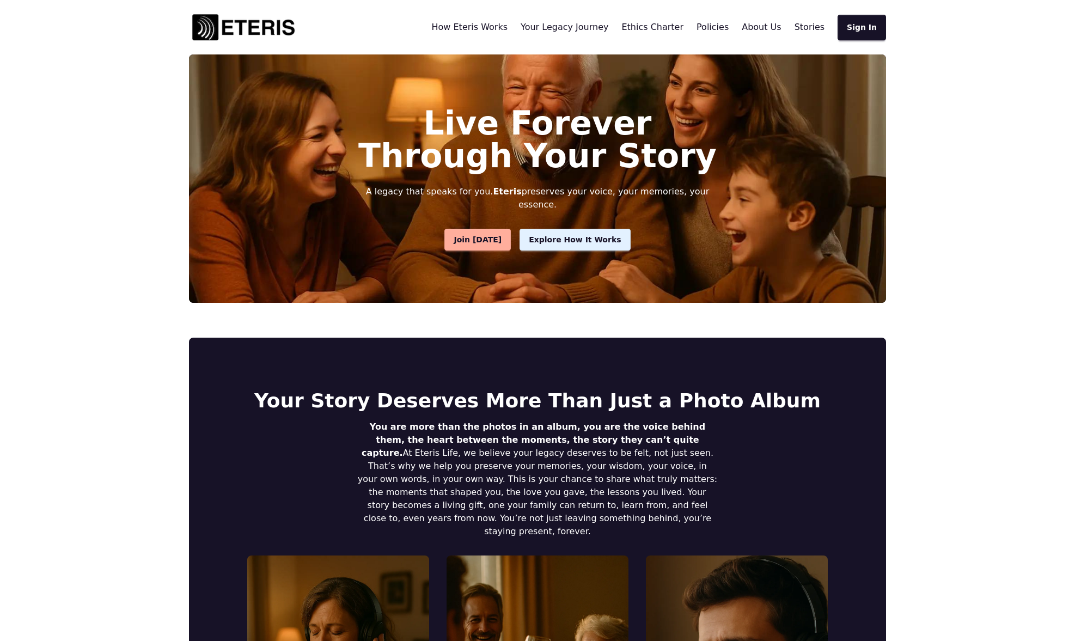 Image resolution: width=1075 pixels, height=641 pixels. What do you see at coordinates (537, 198) in the screenshot?
I see `p: A legacy that speaks for you. preserves your voice, your memories, your essence.` at bounding box center [537, 198].